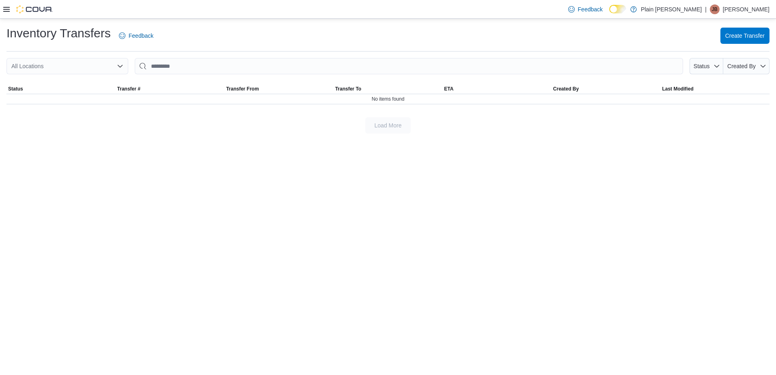 The height and width of the screenshot is (375, 776). Describe the element at coordinates (715, 89) in the screenshot. I see `button: Last Modified` at that location.